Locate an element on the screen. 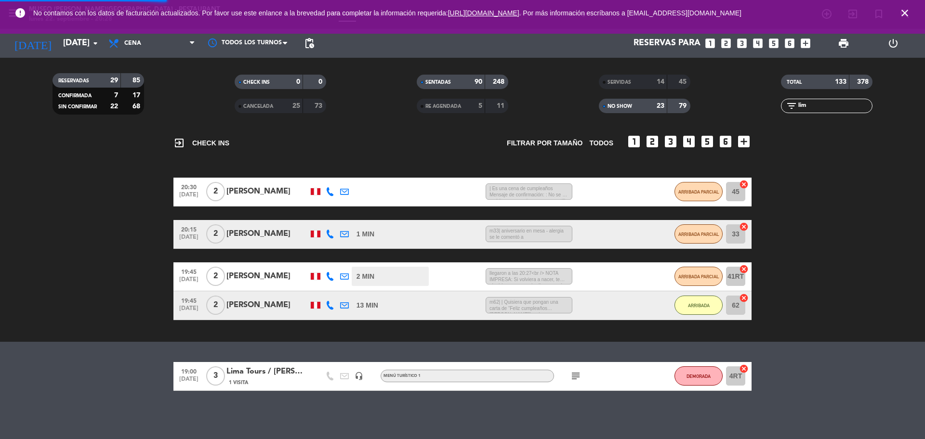 Image resolution: width=925 pixels, height=439 pixels. strong: 22 is located at coordinates (114, 106).